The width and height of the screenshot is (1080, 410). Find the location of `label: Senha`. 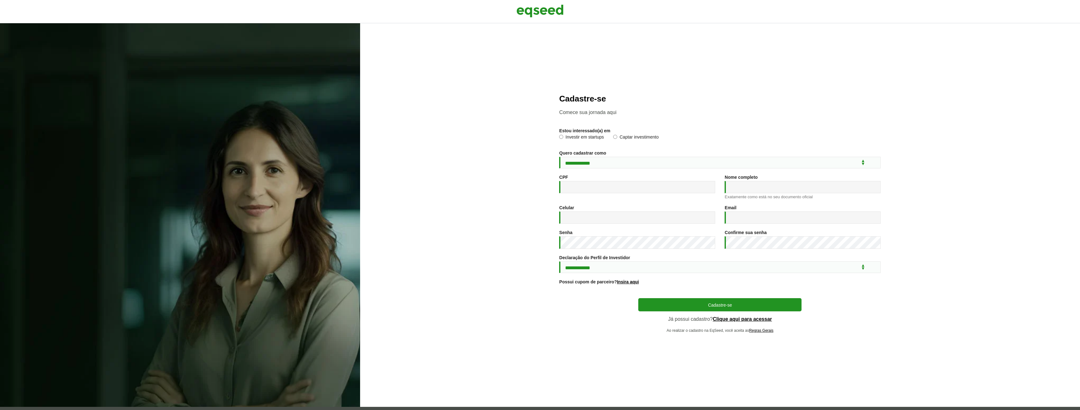

label: Senha is located at coordinates (566, 232).